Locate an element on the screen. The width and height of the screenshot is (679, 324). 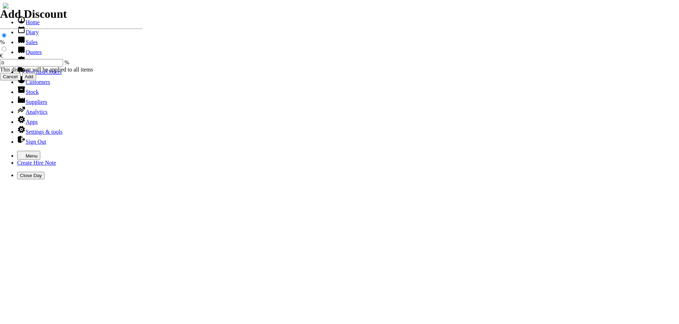
a: Analytics is located at coordinates (32, 112).